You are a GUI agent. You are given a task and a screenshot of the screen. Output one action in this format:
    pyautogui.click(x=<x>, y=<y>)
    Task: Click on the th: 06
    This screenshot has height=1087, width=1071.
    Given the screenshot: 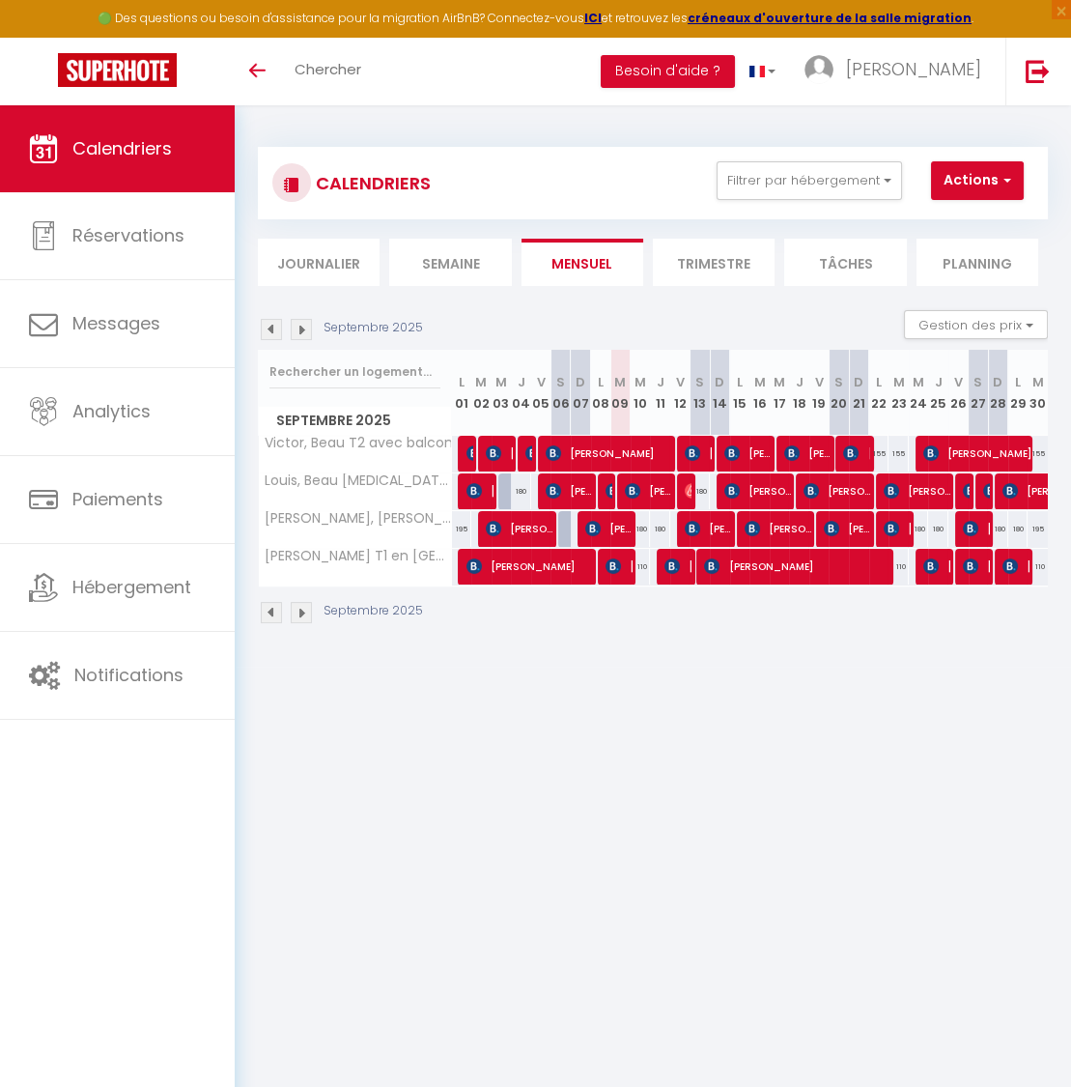 What is the action you would take?
    pyautogui.click(x=560, y=392)
    